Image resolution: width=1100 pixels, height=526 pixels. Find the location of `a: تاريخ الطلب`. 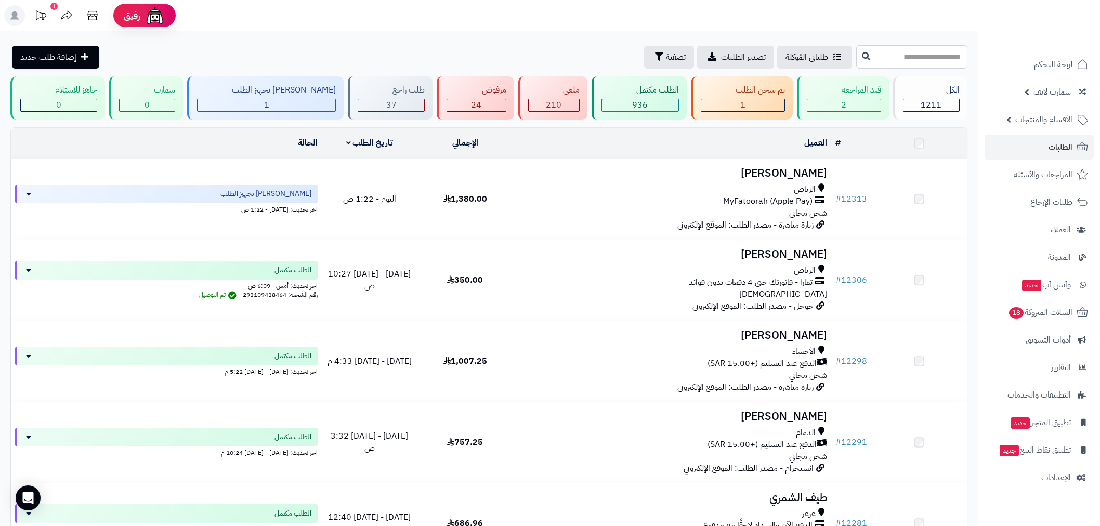

a: تاريخ الطلب is located at coordinates (370, 143).